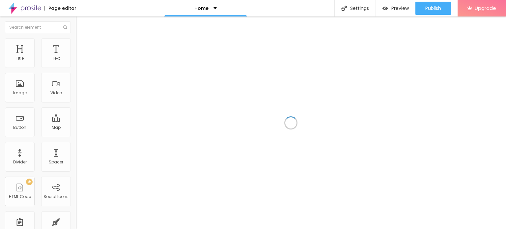 Image resolution: width=506 pixels, height=229 pixels. Describe the element at coordinates (201, 8) in the screenshot. I see `p: Home` at that location.